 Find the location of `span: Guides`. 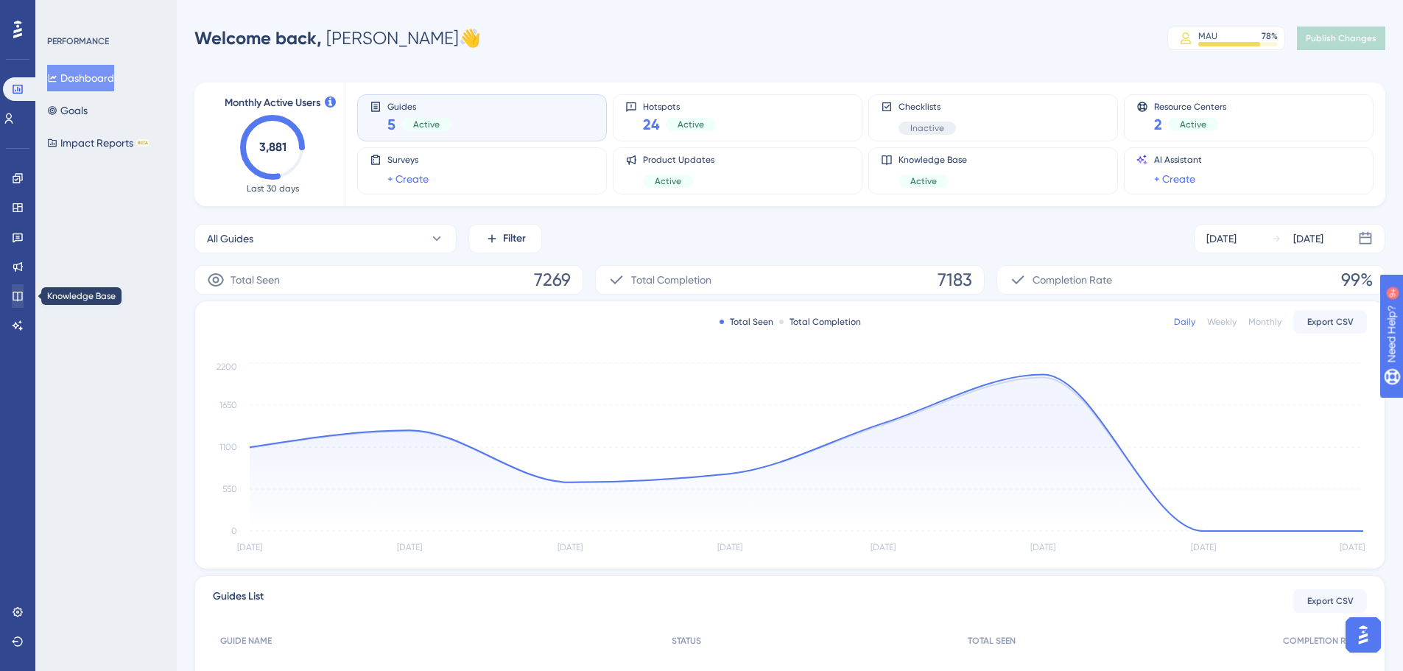

span: Guides is located at coordinates (419, 106).